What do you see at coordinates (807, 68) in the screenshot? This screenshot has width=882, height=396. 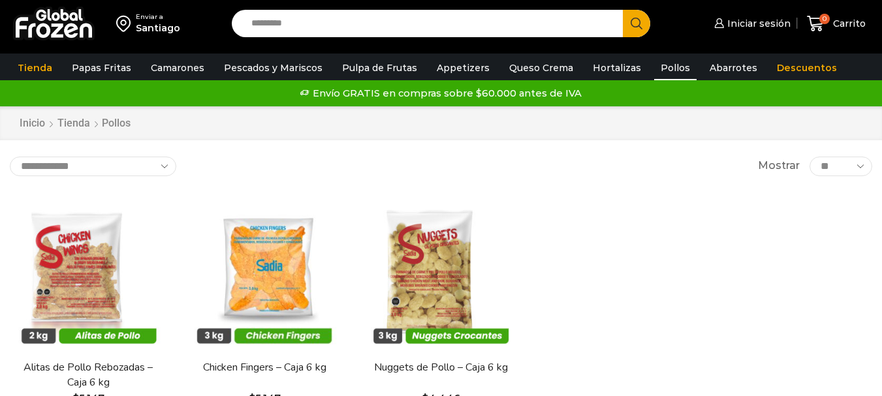 I see `a: Descuentos` at bounding box center [807, 68].